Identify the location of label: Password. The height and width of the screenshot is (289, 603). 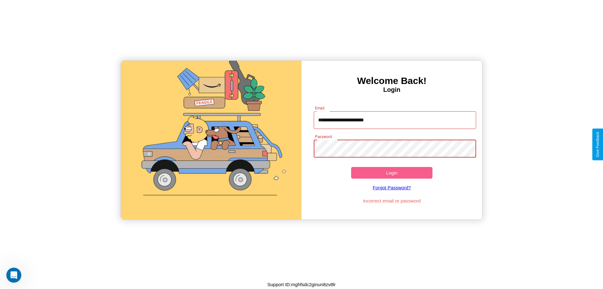
(323, 136).